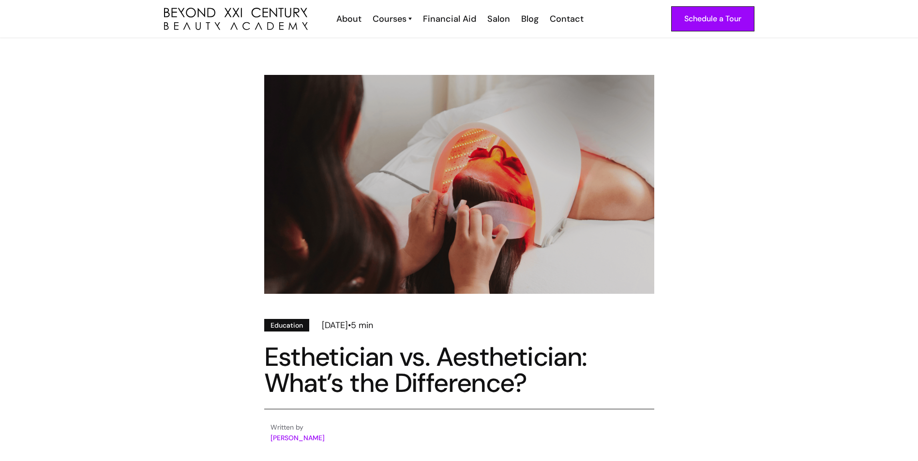  Describe the element at coordinates (449, 19) in the screenshot. I see `div: Financial Aid` at that location.